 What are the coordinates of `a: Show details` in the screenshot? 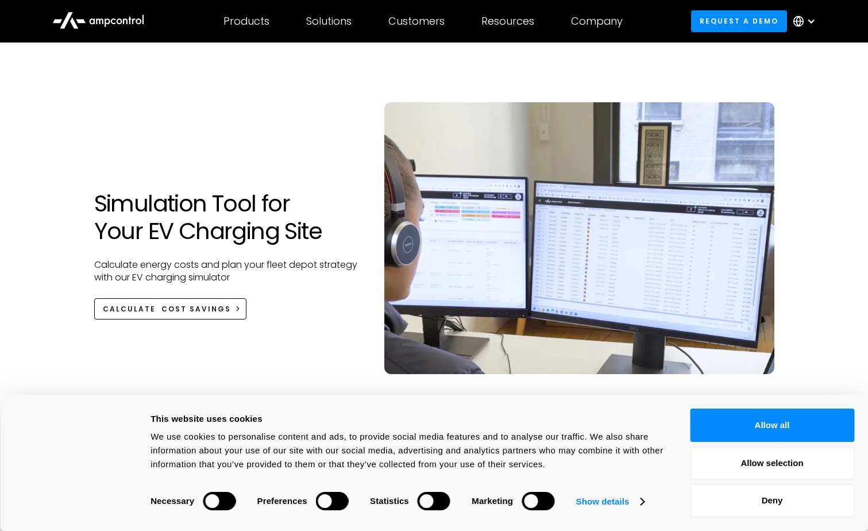 It's located at (610, 501).